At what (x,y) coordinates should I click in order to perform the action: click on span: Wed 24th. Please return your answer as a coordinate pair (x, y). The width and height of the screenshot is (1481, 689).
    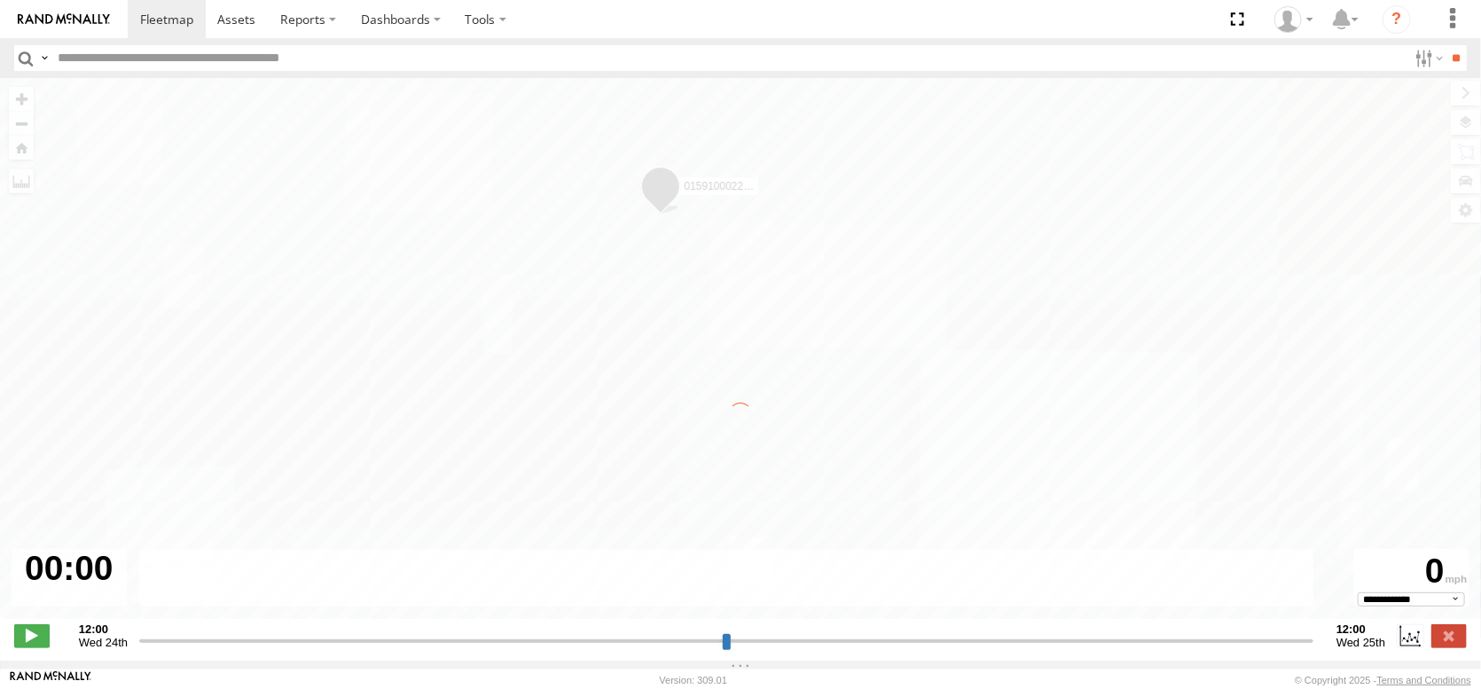
    Looking at the image, I should click on (103, 642).